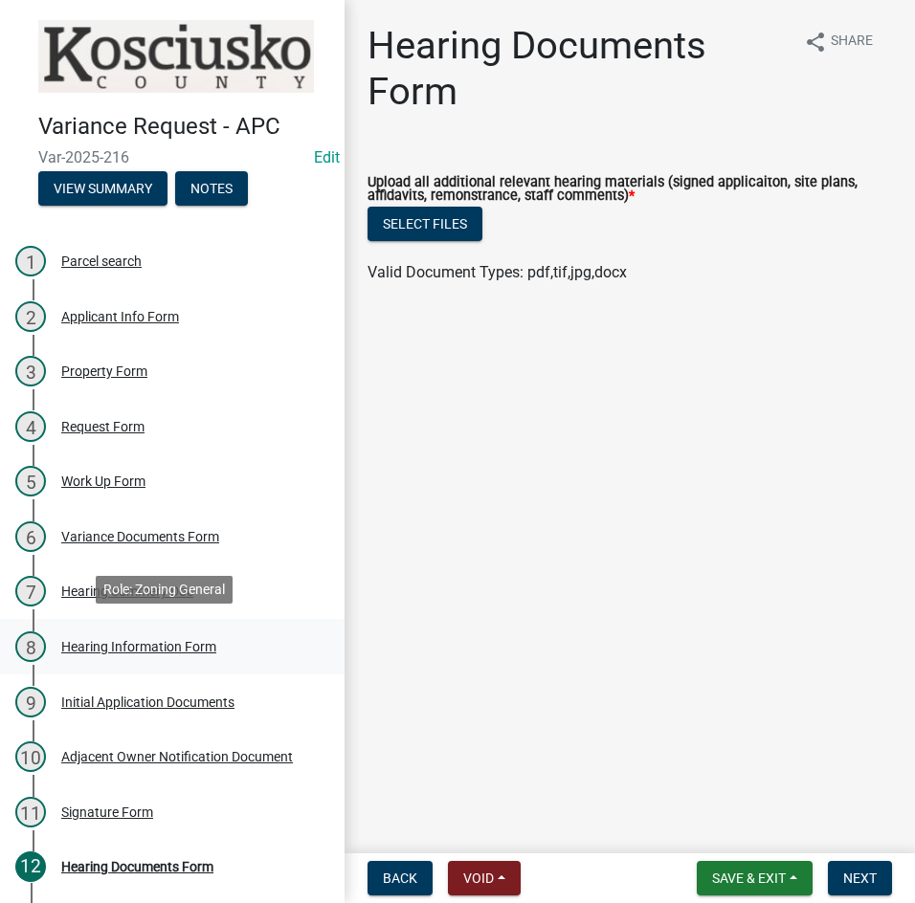 This screenshot has width=915, height=903. What do you see at coordinates (31, 427) in the screenshot?
I see `div: 4` at bounding box center [31, 427].